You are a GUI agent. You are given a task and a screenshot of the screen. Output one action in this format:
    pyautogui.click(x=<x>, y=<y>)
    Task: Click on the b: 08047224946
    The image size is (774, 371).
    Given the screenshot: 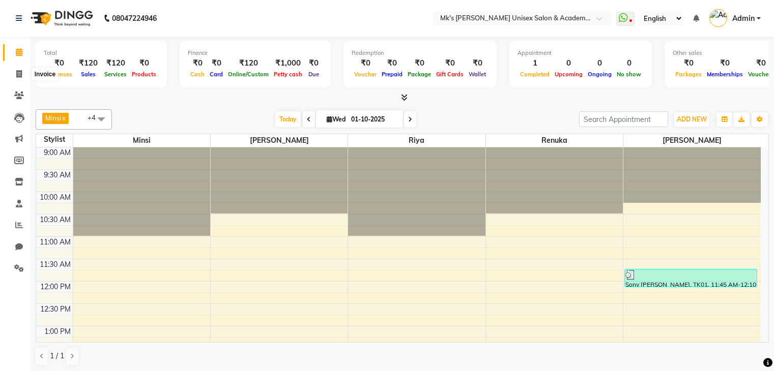 What is the action you would take?
    pyautogui.click(x=134, y=18)
    